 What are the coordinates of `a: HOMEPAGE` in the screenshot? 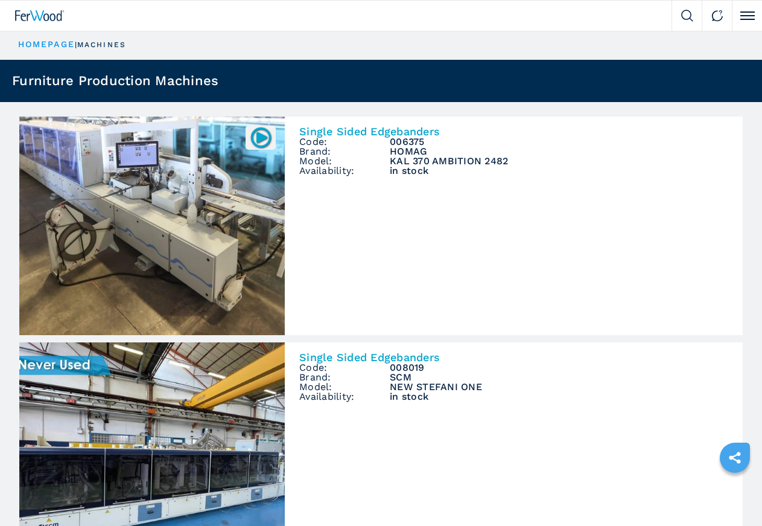 It's located at (46, 44).